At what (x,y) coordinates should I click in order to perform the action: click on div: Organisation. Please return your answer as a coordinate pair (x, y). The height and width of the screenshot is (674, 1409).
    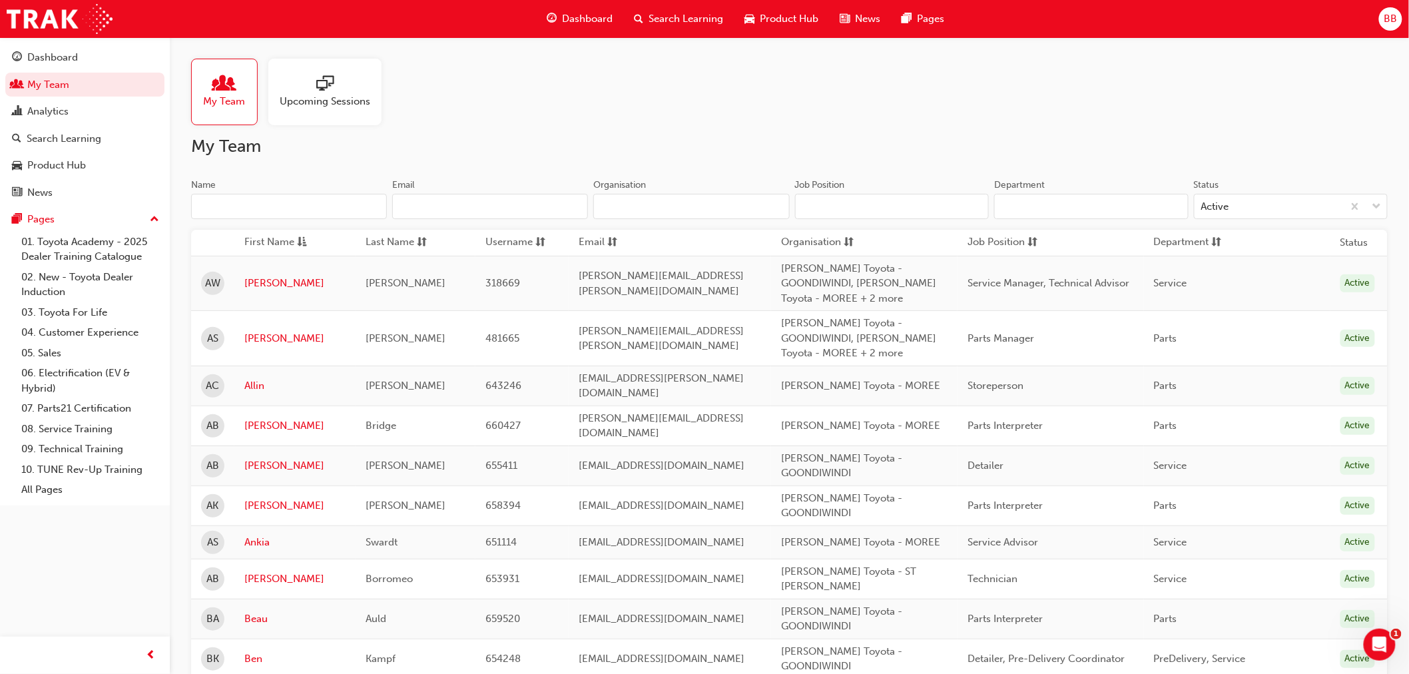
    Looking at the image, I should click on (619, 185).